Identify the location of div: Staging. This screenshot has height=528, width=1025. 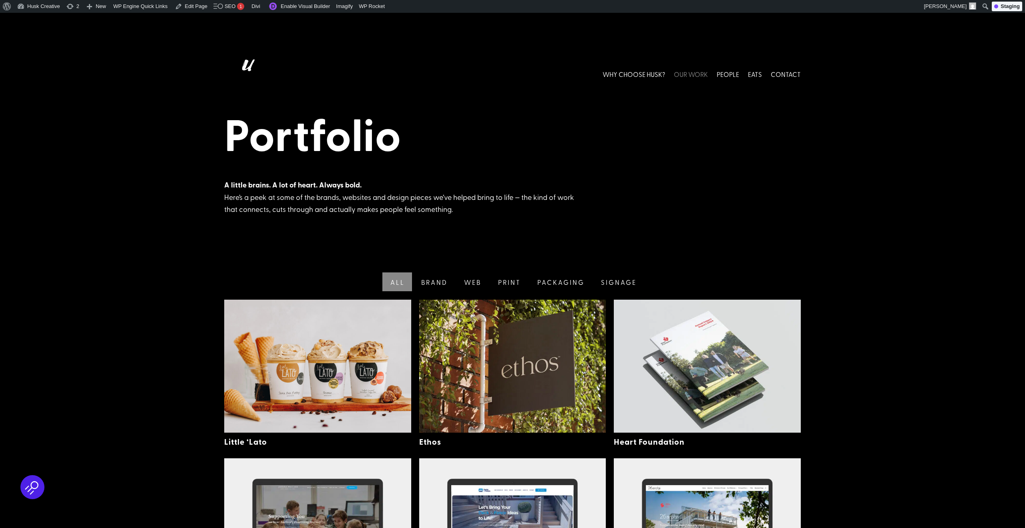
(1007, 6).